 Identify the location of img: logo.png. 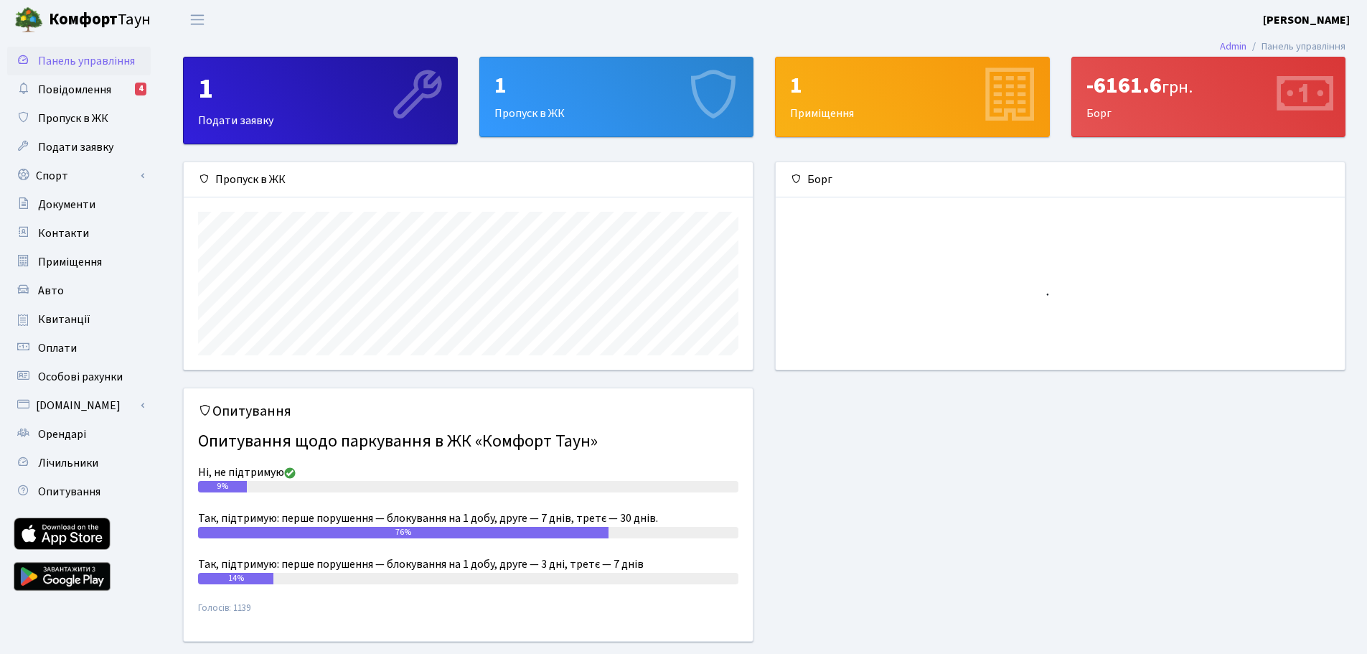
(29, 20).